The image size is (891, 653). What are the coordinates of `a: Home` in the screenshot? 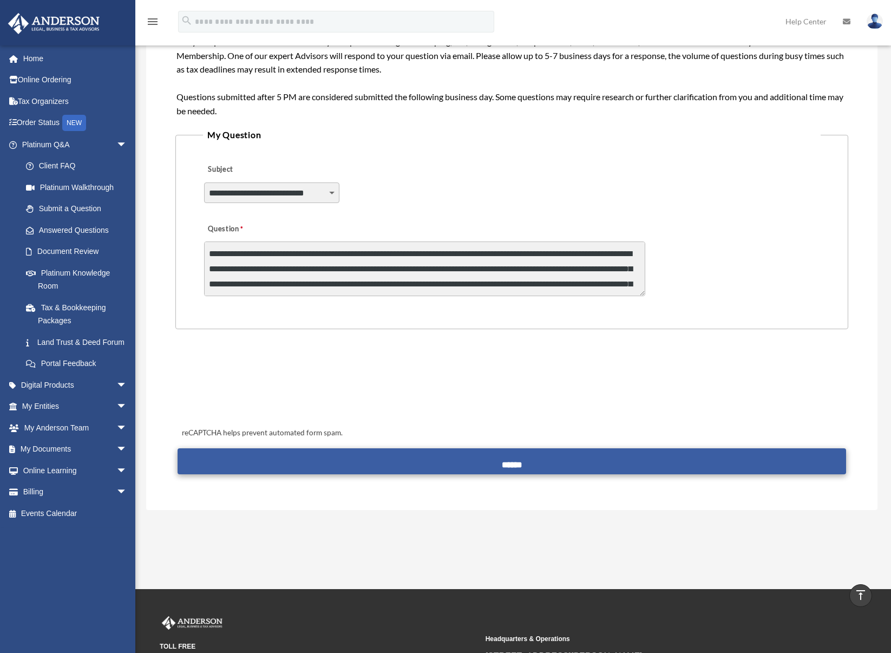 It's located at (75, 58).